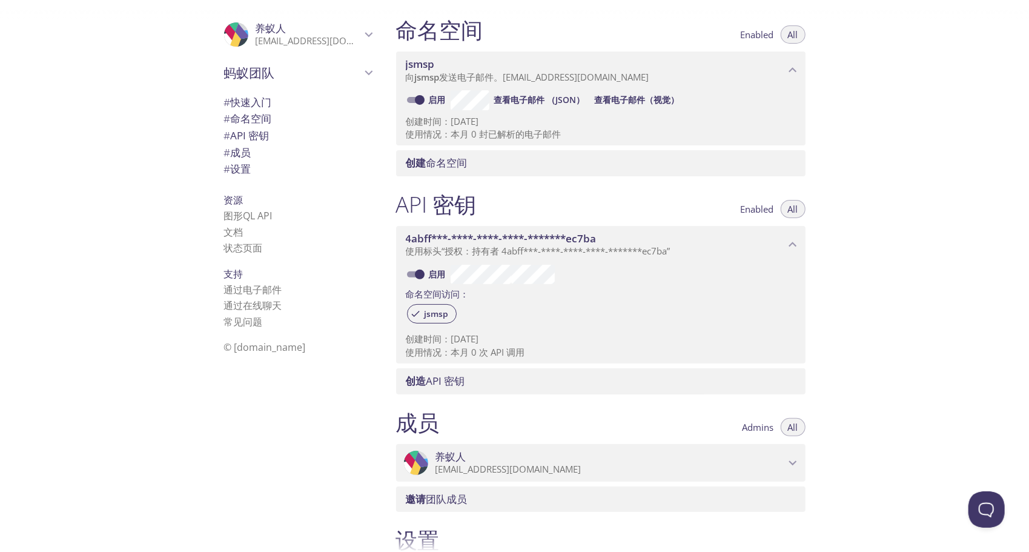 The image size is (1029, 552). Describe the element at coordinates (416, 380) in the screenshot. I see `span: 创造` at that location.